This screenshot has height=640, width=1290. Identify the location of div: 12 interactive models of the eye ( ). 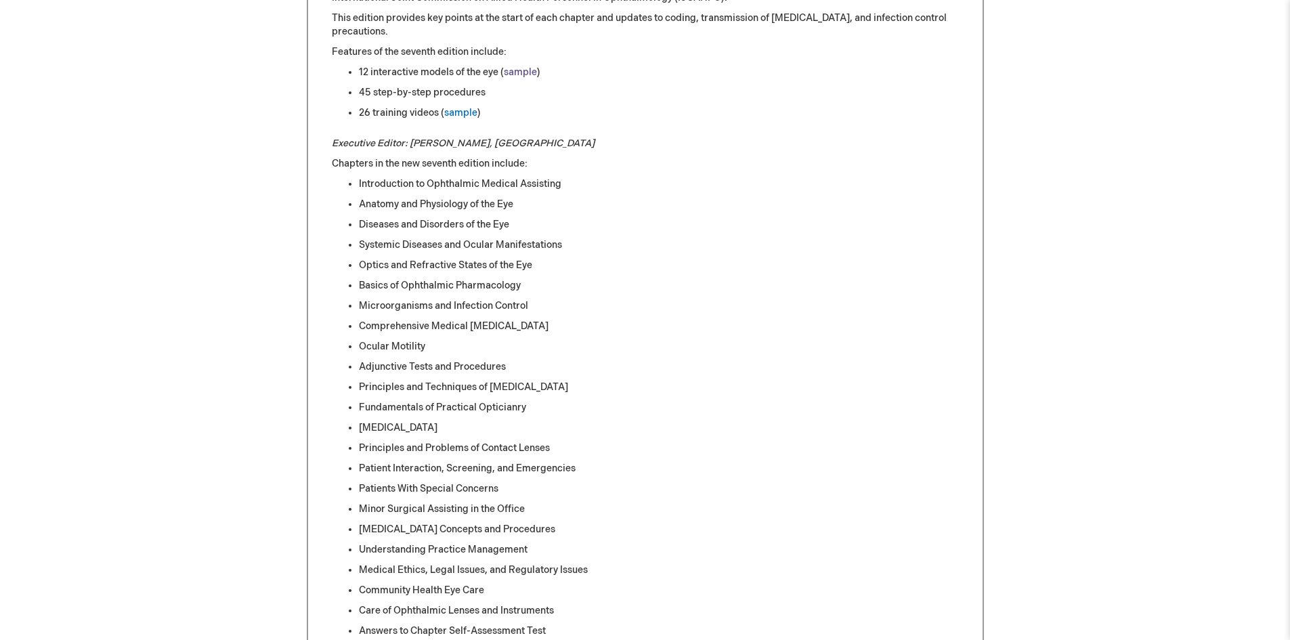
(659, 72).